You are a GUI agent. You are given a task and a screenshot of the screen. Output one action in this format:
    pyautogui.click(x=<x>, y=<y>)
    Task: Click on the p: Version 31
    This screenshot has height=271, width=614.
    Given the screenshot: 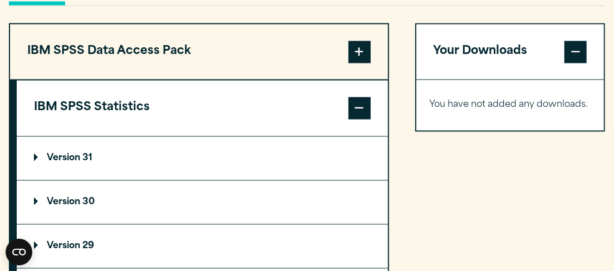 What is the action you would take?
    pyautogui.click(x=63, y=159)
    